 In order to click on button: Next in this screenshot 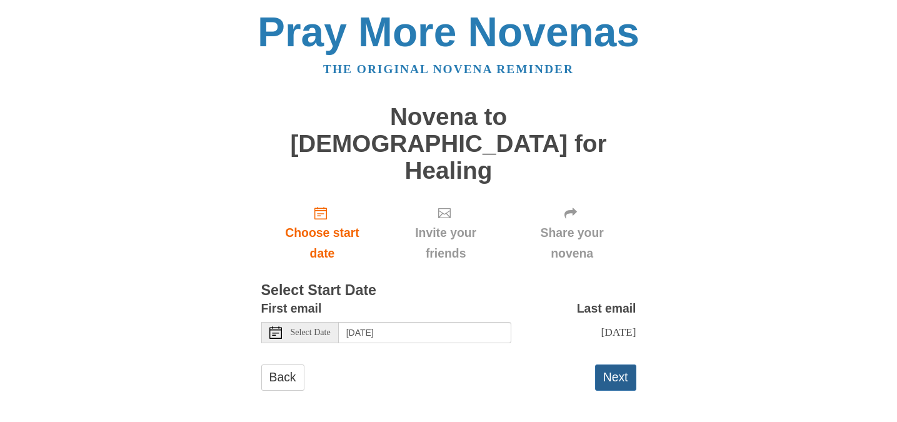, I will do `click(616, 377)`.